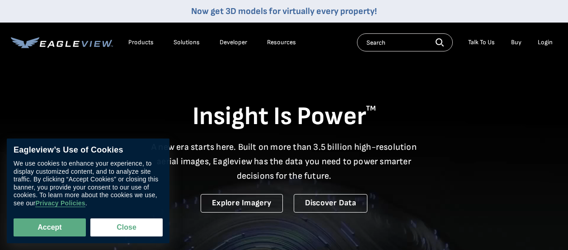  I want to click on button: Accept, so click(50, 228).